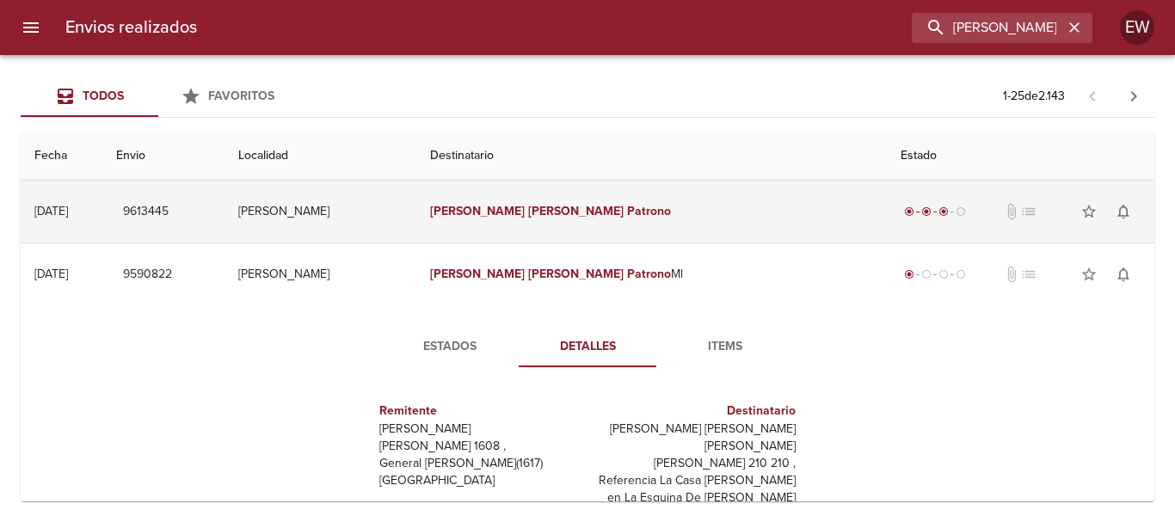  I want to click on th: Destinatario, so click(651, 156).